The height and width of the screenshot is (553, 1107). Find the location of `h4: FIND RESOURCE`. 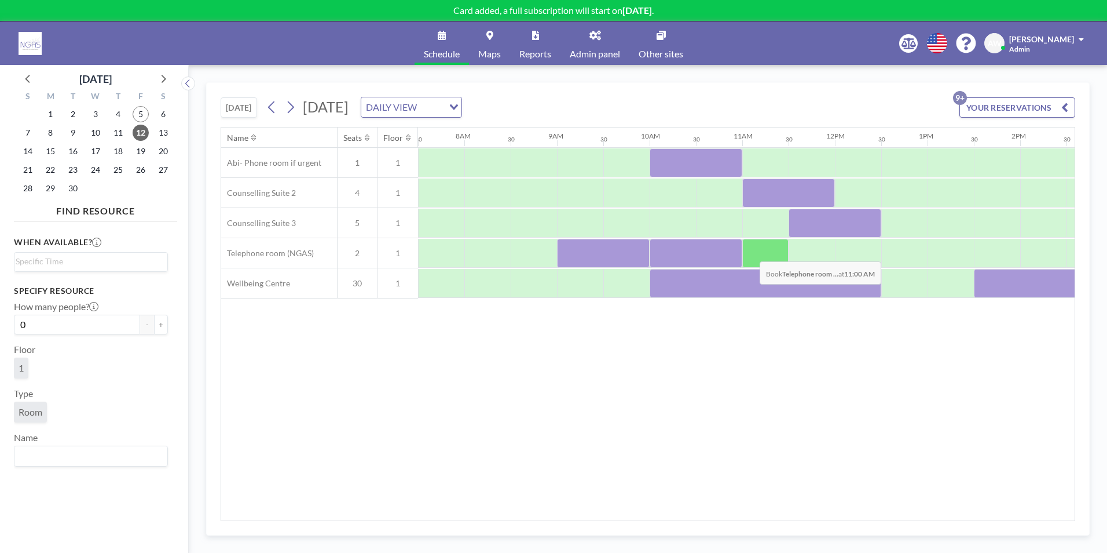

h4: FIND RESOURCE is located at coordinates (96, 209).